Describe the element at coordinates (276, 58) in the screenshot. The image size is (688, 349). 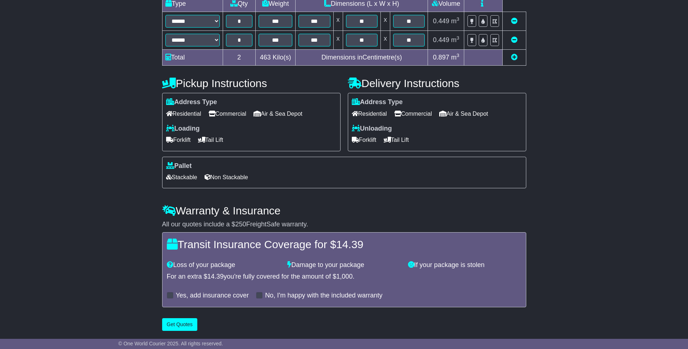
I see `td: Kilo(s)` at that location.